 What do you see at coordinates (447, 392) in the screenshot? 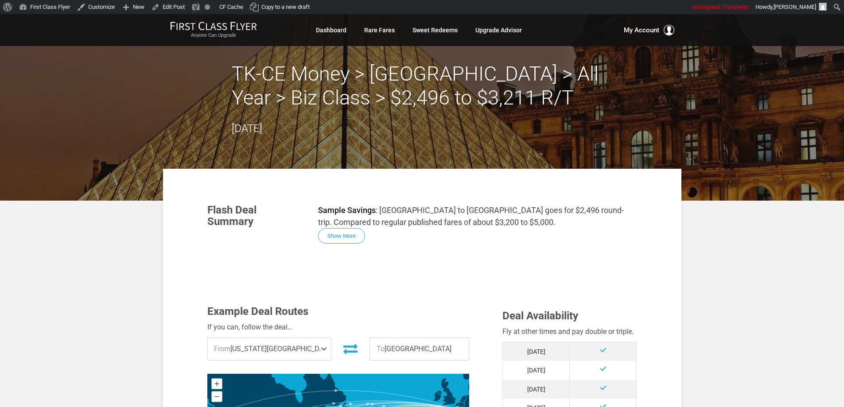
I see `path: United Kingdom` at bounding box center [447, 392].